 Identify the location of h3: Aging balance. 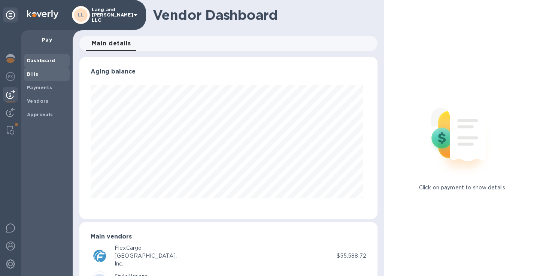
(228, 72).